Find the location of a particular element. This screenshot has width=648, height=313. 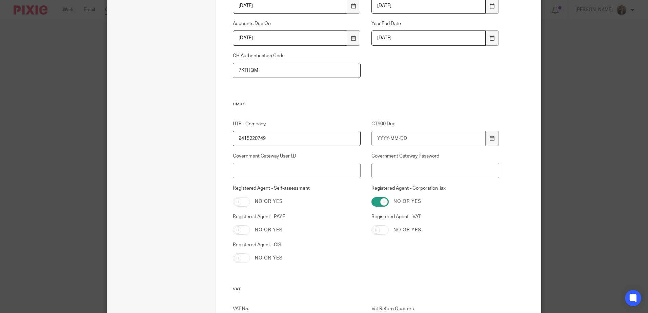

label: Accounts Due On is located at coordinates (297, 24).